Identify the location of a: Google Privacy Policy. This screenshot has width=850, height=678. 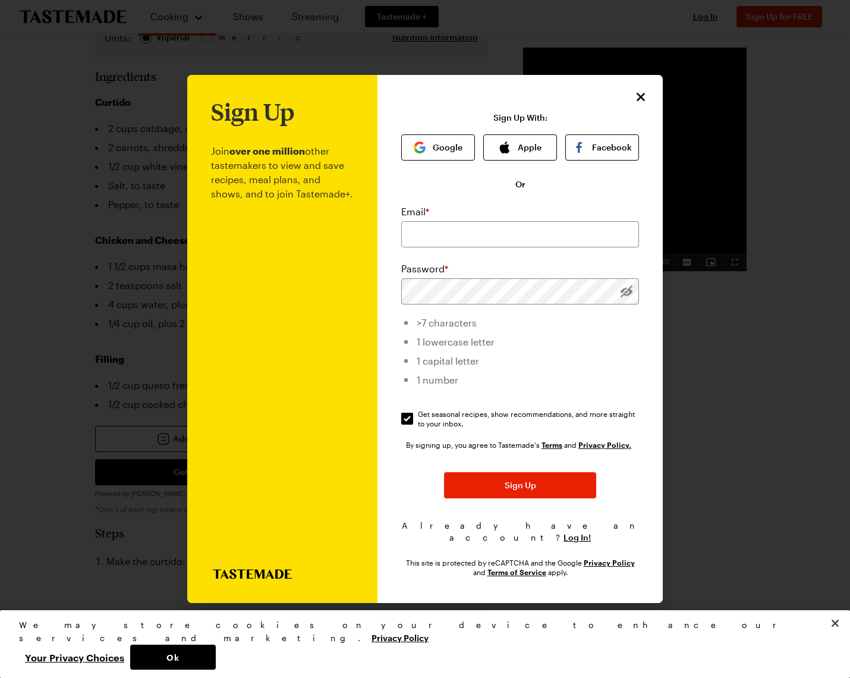
(610, 562).